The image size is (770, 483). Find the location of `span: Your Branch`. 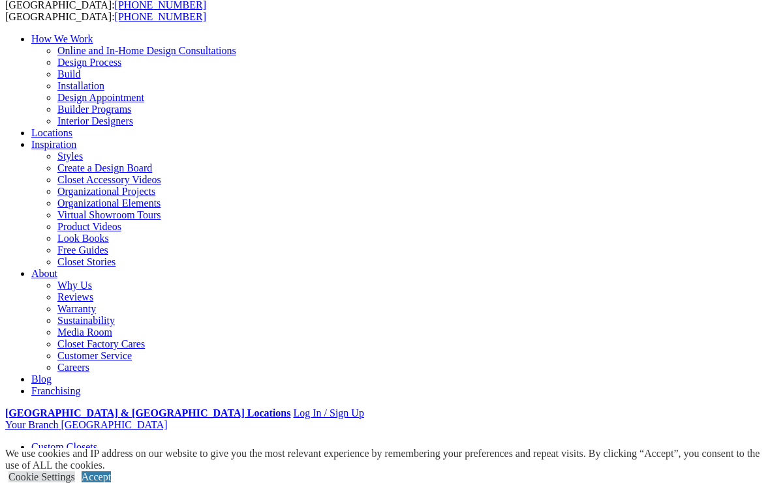

span: Your Branch is located at coordinates (31, 425).